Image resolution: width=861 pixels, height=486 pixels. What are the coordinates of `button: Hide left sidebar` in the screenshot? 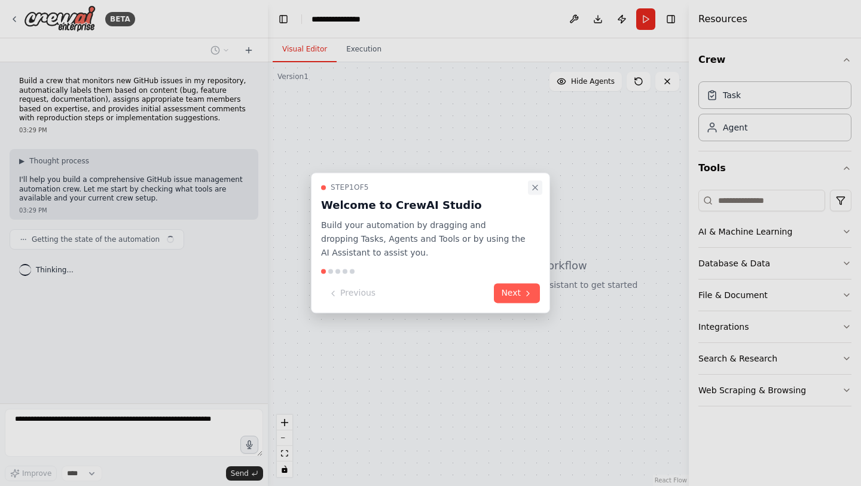 It's located at (283, 19).